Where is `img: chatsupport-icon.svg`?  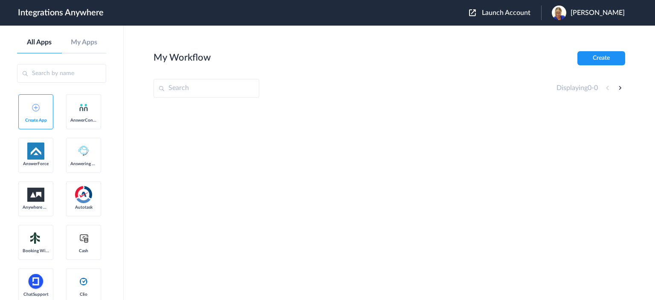
img: chatsupport-icon.svg is located at coordinates (36, 282).